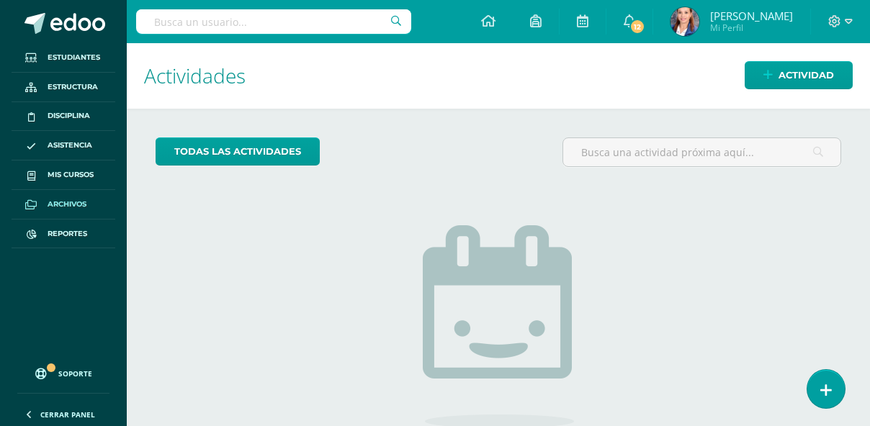 Image resolution: width=870 pixels, height=426 pixels. Describe the element at coordinates (63, 372) in the screenshot. I see `a: Soporte` at that location.